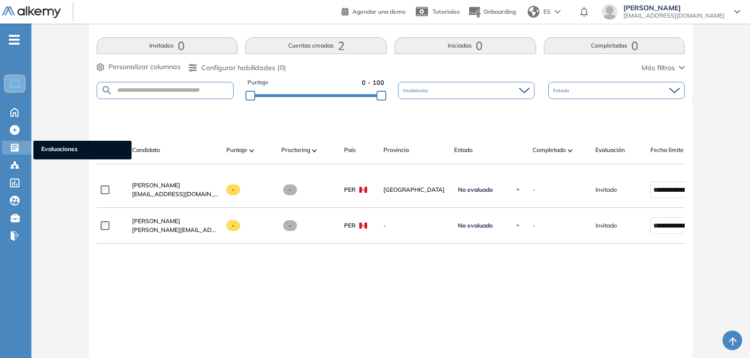  I want to click on span: Fecha límite, so click(667, 150).